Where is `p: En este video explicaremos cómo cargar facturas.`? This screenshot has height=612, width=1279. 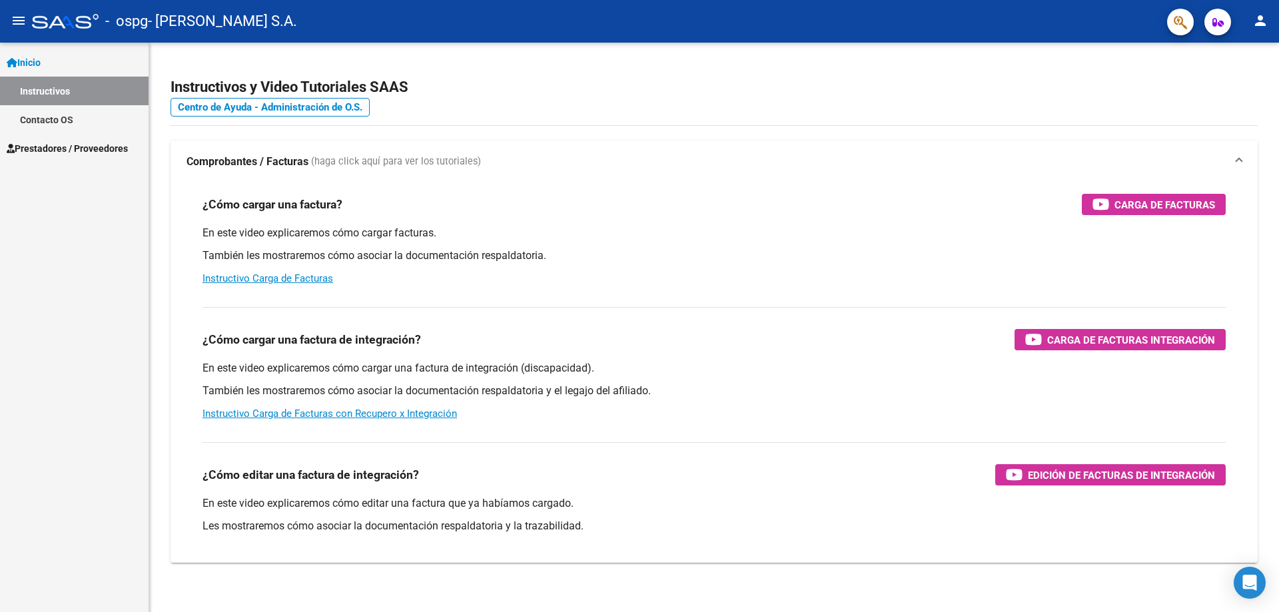 p: En este video explicaremos cómo cargar facturas. is located at coordinates (714, 233).